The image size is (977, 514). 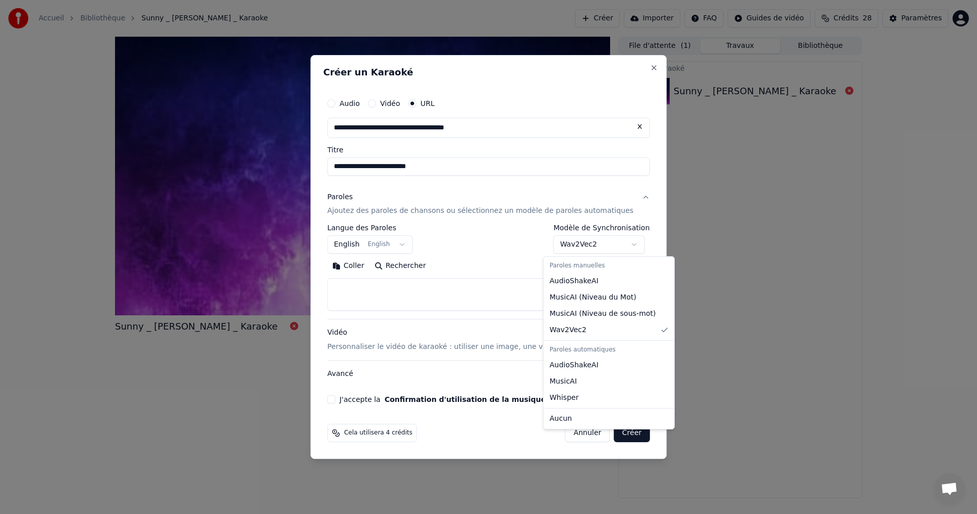 I want to click on div: Paroles automatiques, so click(x=609, y=350).